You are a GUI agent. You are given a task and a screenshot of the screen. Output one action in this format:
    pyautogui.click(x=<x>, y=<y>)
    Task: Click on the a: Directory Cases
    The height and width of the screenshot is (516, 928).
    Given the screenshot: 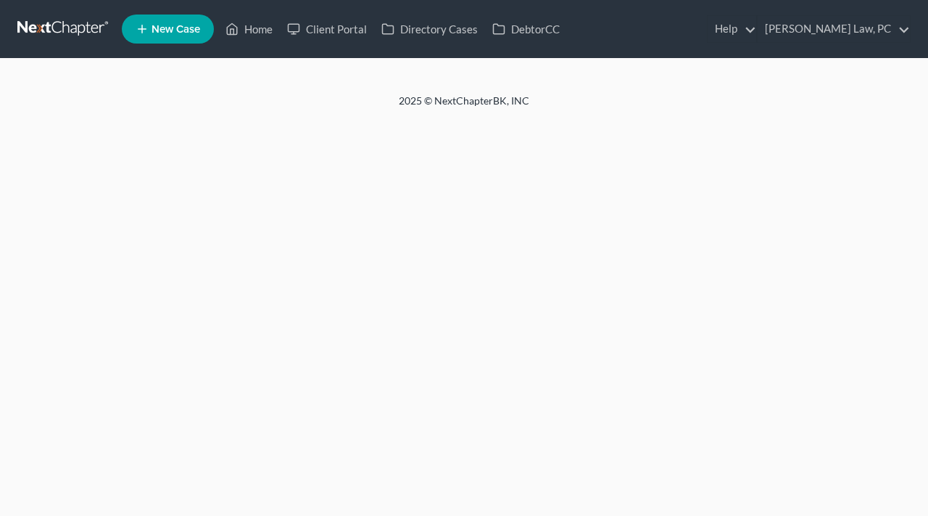 What is the action you would take?
    pyautogui.click(x=429, y=29)
    